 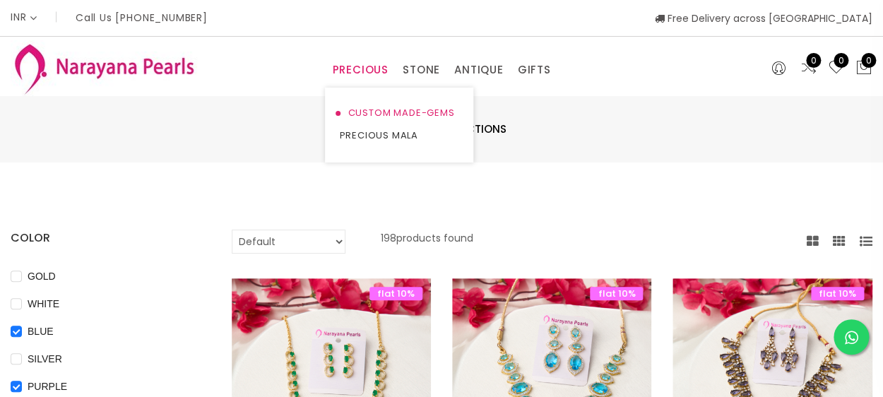 What do you see at coordinates (421, 70) in the screenshot?
I see `a: STONE` at bounding box center [421, 70].